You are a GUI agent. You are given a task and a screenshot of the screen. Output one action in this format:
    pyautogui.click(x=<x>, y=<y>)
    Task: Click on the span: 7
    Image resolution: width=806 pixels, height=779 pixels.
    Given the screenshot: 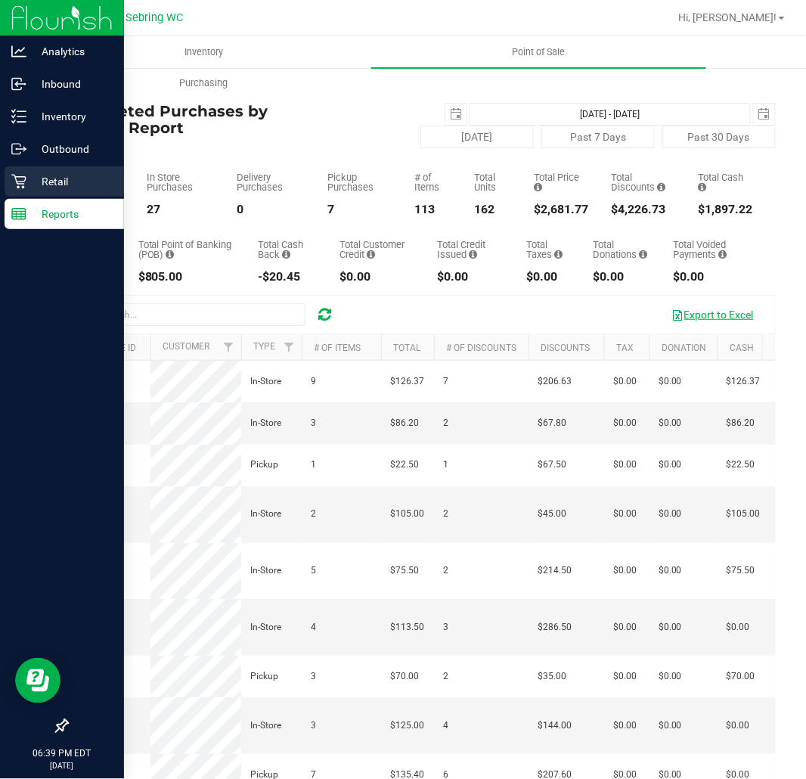 What is the action you would take?
    pyautogui.click(x=445, y=381)
    